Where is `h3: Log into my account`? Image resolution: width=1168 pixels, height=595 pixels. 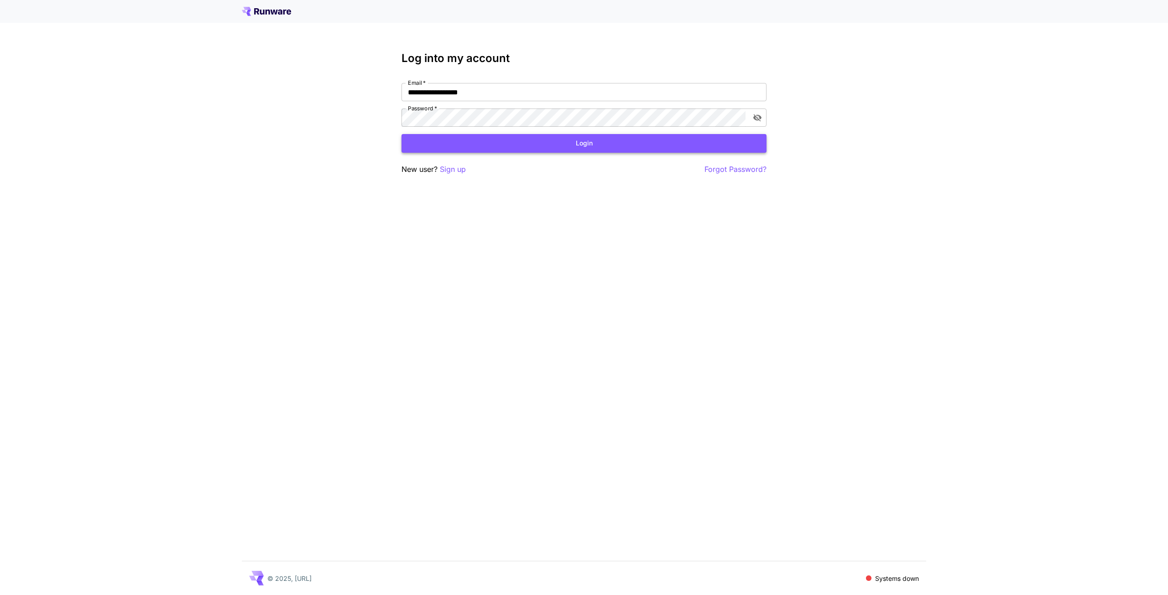
h3: Log into my account is located at coordinates (584, 58).